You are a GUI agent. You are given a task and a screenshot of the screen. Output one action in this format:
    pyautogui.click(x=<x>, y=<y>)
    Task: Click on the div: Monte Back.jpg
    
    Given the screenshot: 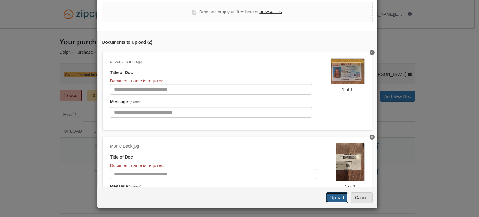 What is the action you would take?
    pyautogui.click(x=213, y=146)
    